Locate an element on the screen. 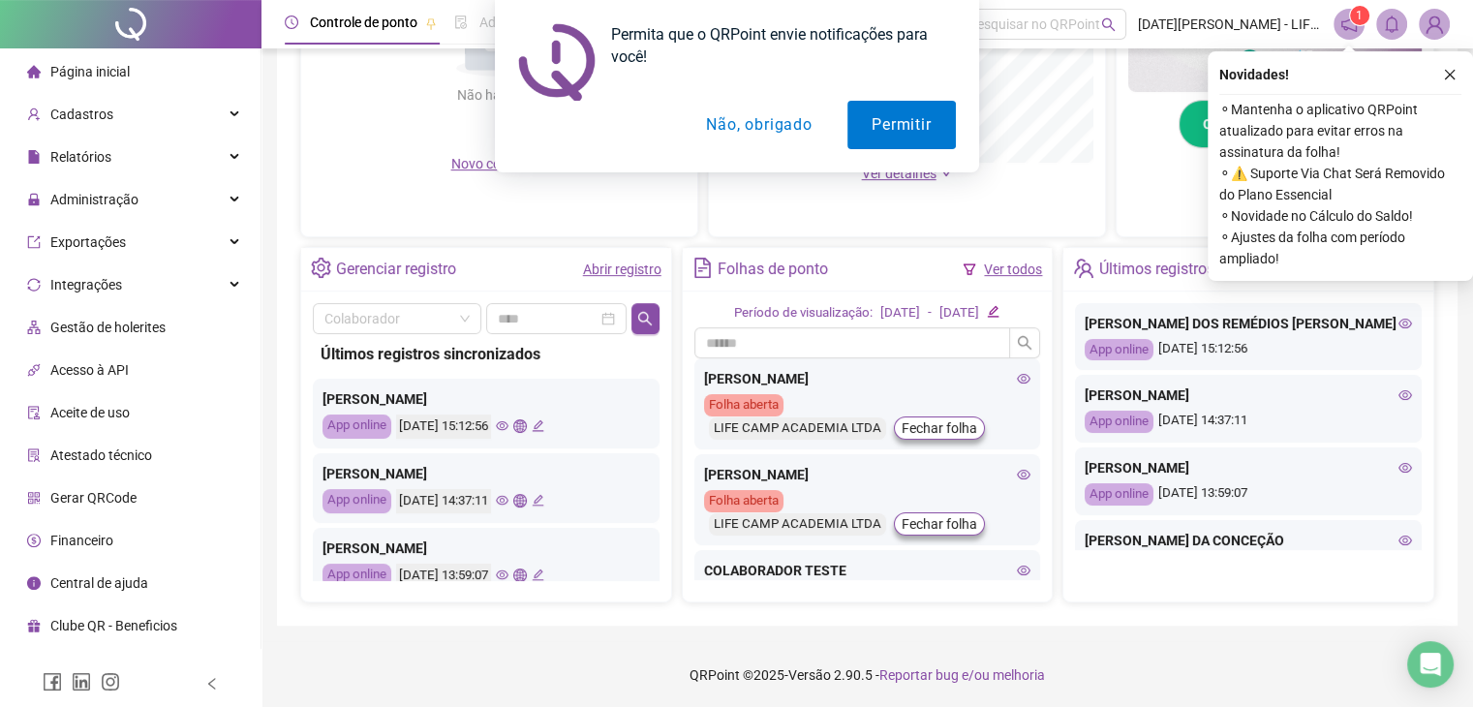  div: Open Intercom Messenger is located at coordinates (1431, 665).